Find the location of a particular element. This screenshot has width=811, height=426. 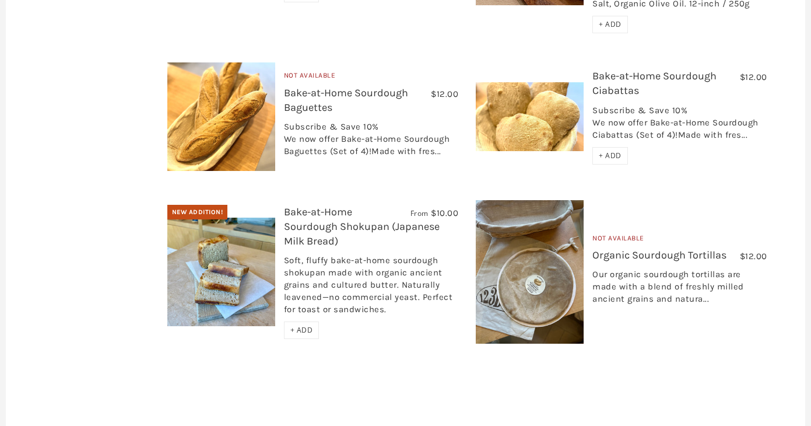

div: Subscribe & Save 10% We now offer Bake-at-Home Sourdough Ciabattas (Set of 4)!Made with fres... is located at coordinates (680, 125).